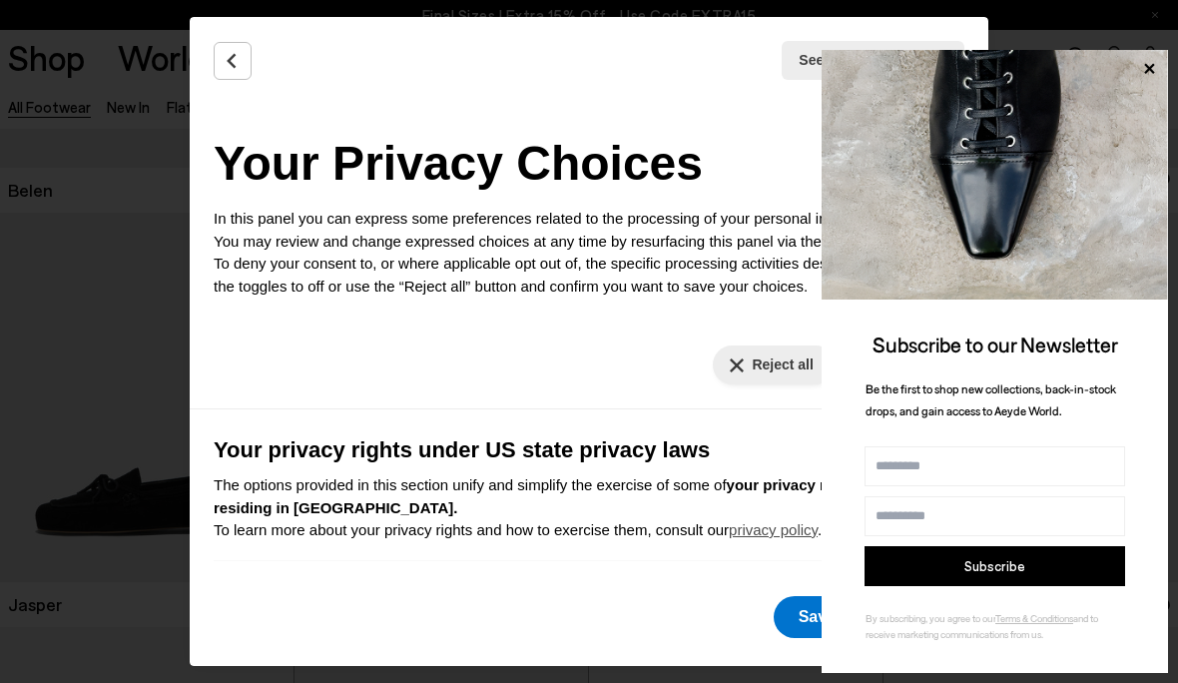  I want to click on a: privacy policy, so click(773, 529).